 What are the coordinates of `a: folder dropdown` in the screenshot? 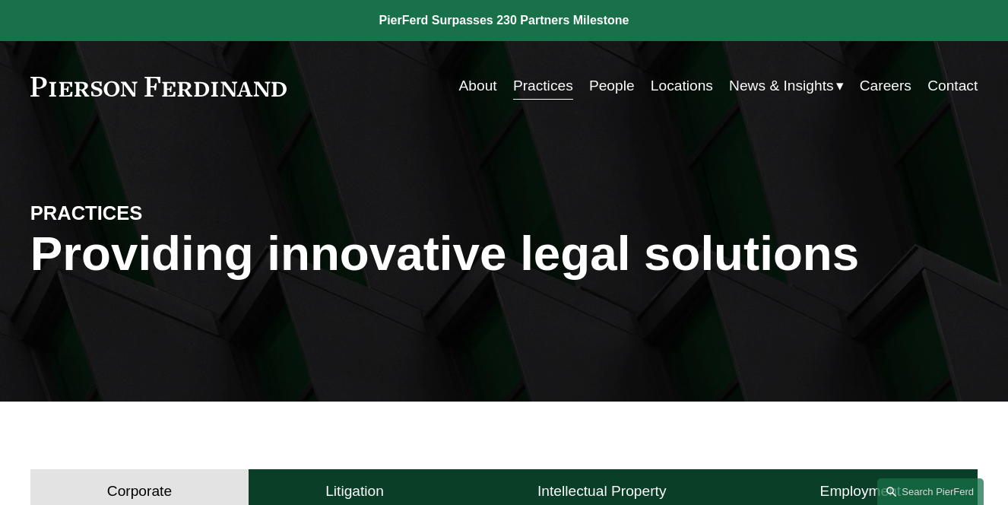 It's located at (786, 86).